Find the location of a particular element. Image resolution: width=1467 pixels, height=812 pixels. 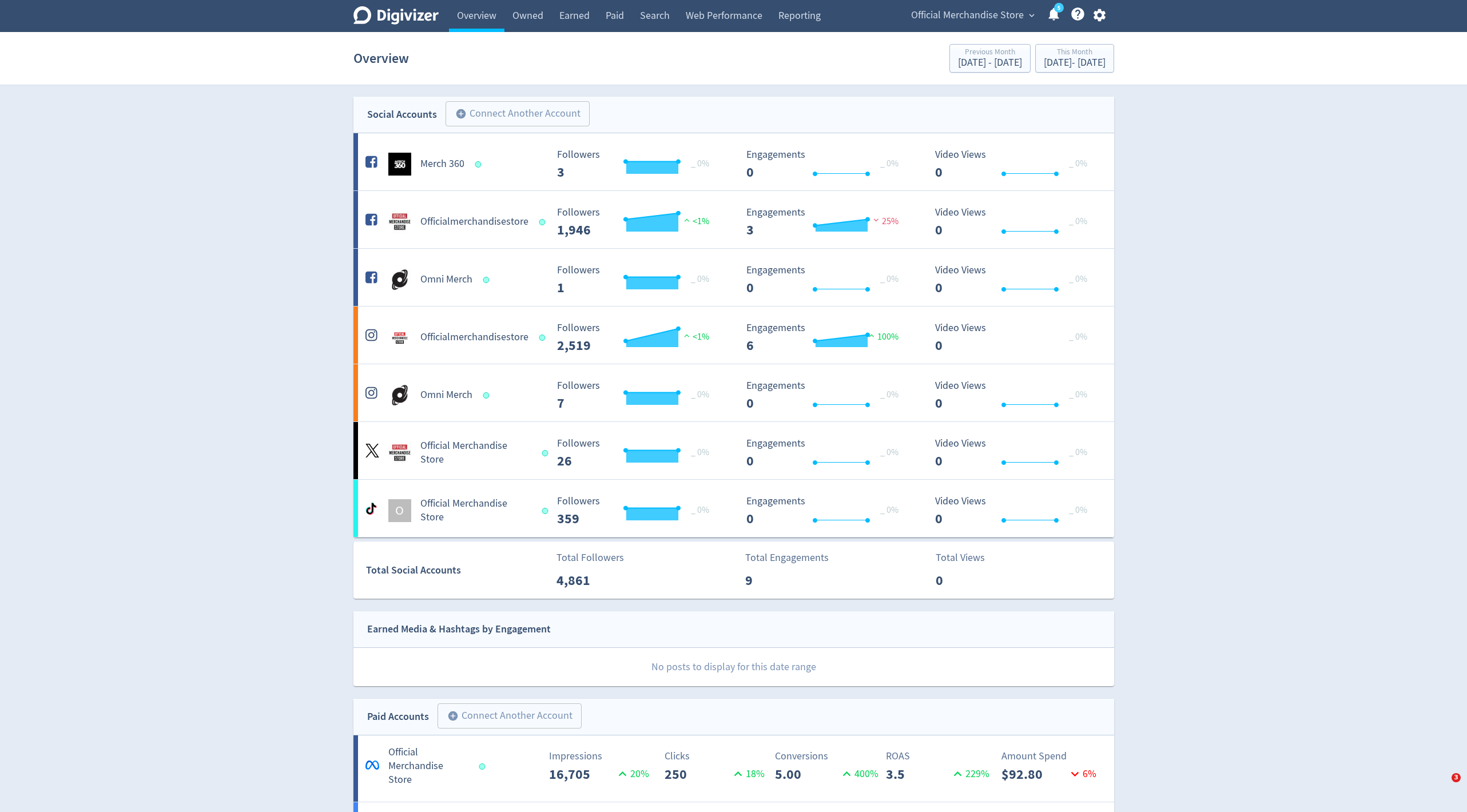

p: 5.00 is located at coordinates (808, 775).